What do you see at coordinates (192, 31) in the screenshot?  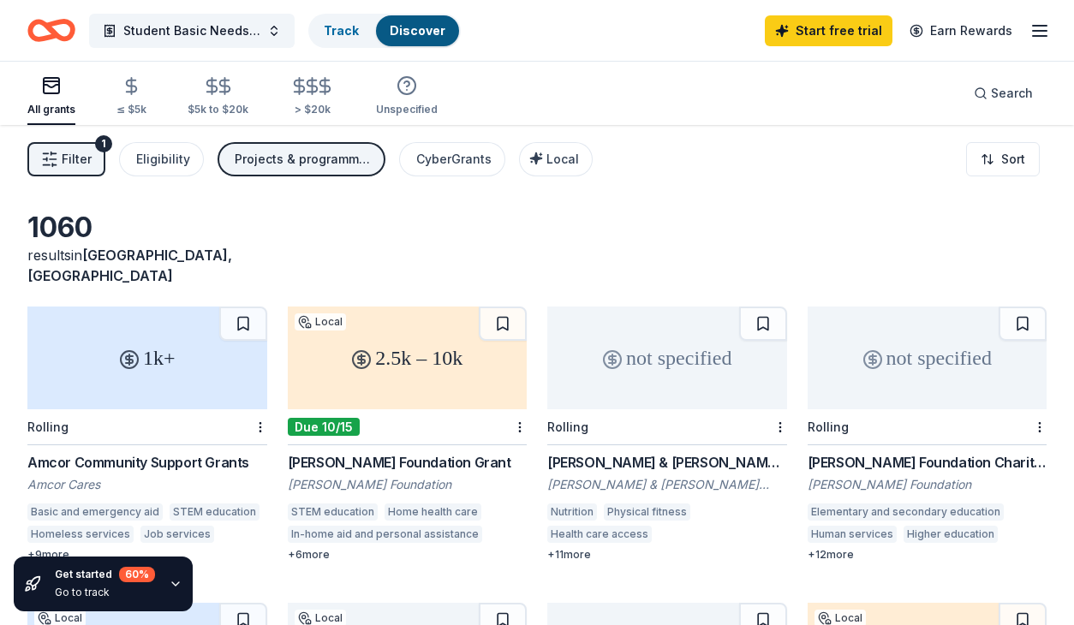 I see `span: Student Basic Needs Store` at bounding box center [192, 31].